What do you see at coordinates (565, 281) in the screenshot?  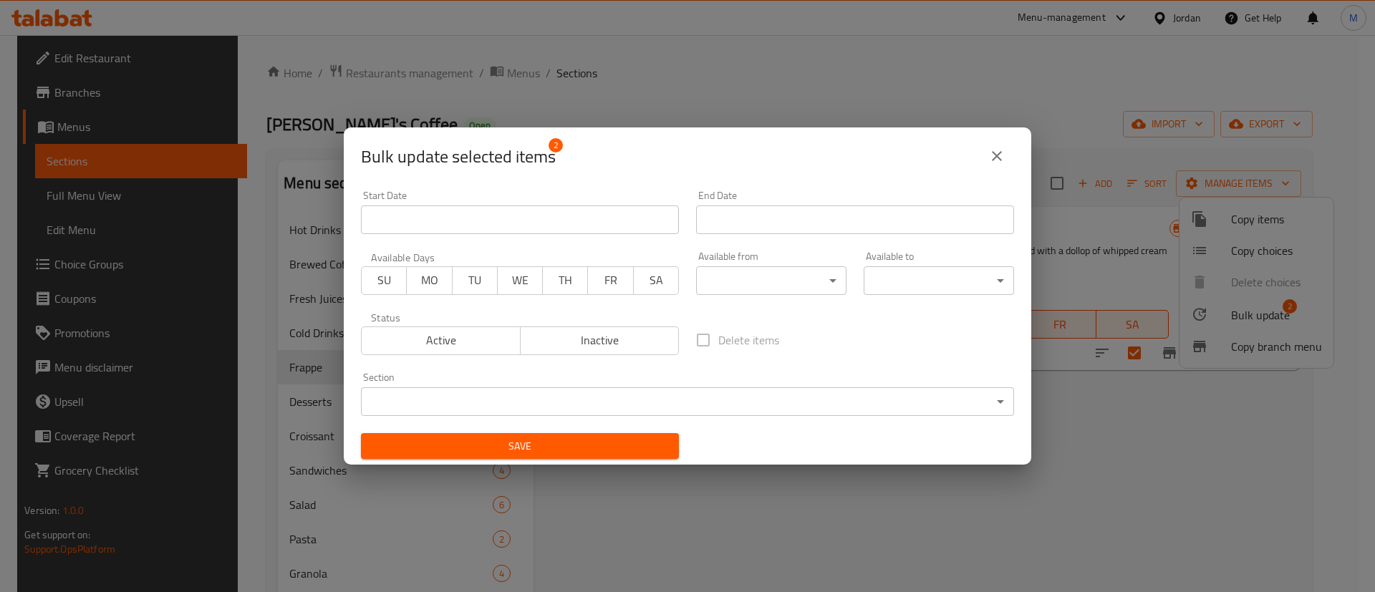 I see `button: TH` at bounding box center [565, 281].